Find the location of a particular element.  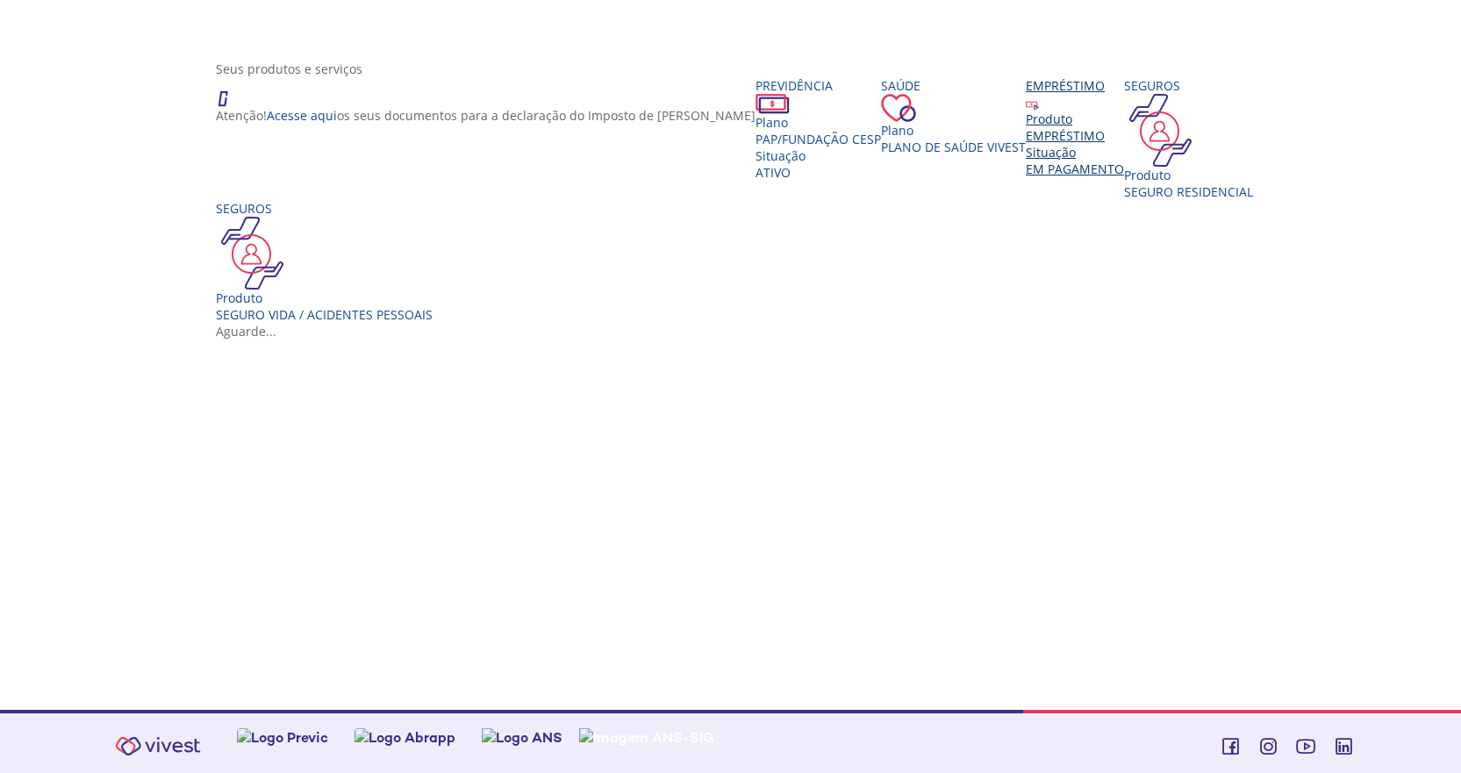

div: Seguro Vida / Acidentes Pessoais is located at coordinates (324, 314).